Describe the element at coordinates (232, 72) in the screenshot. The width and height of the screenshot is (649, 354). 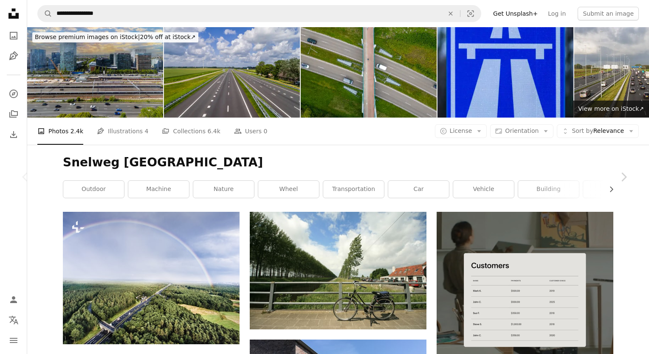
I see `img: lambertschaag A7` at that location.